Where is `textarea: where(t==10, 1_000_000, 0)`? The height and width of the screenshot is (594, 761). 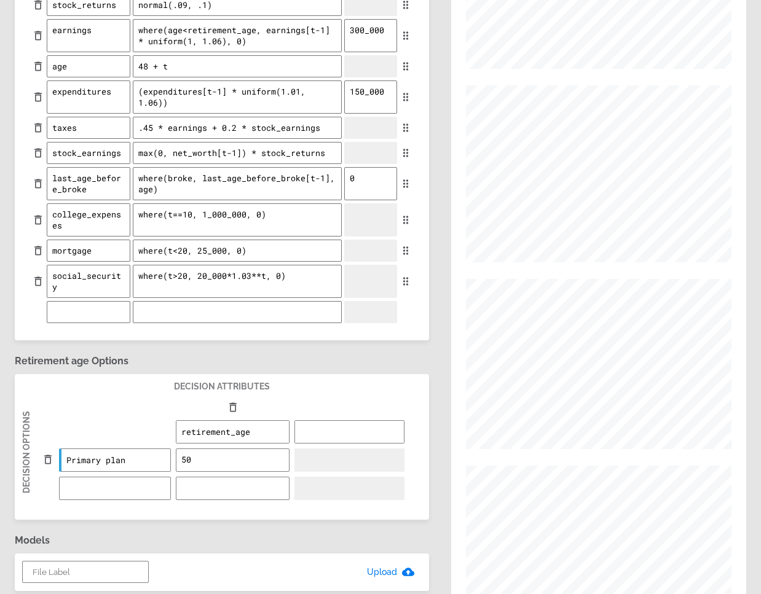 textarea: where(t==10, 1_000_000, 0) is located at coordinates (237, 220).